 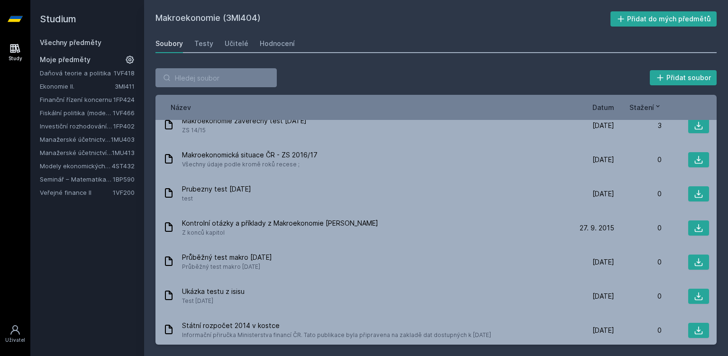 What do you see at coordinates (646, 107) in the screenshot?
I see `button: Stažení` at bounding box center [646, 107].